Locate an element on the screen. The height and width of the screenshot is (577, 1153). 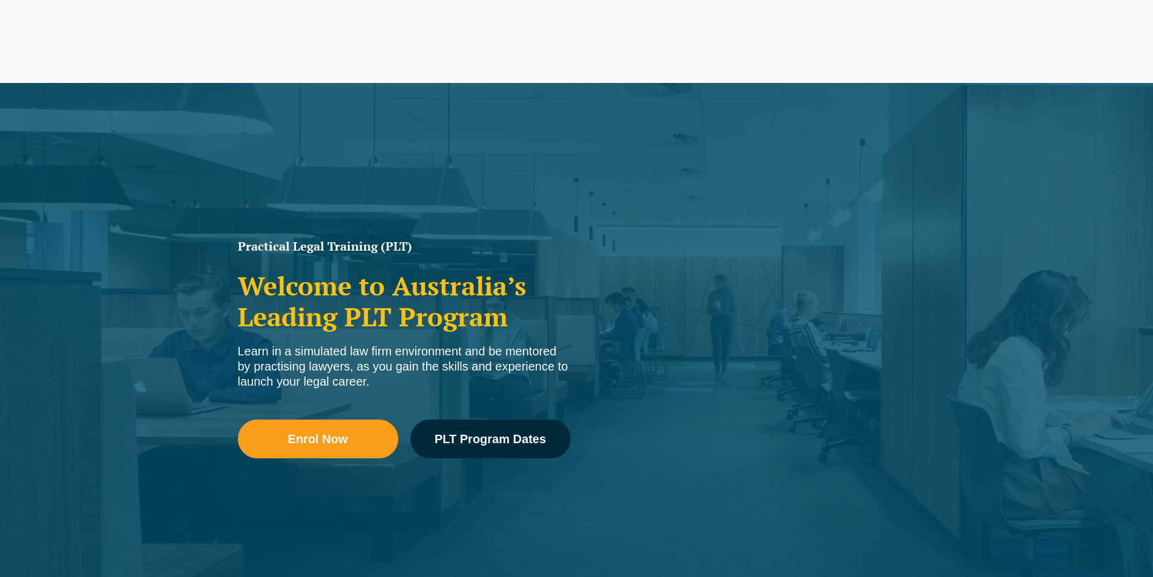
h2: Welcome to Australia’s Leading PLT Program is located at coordinates (404, 301).